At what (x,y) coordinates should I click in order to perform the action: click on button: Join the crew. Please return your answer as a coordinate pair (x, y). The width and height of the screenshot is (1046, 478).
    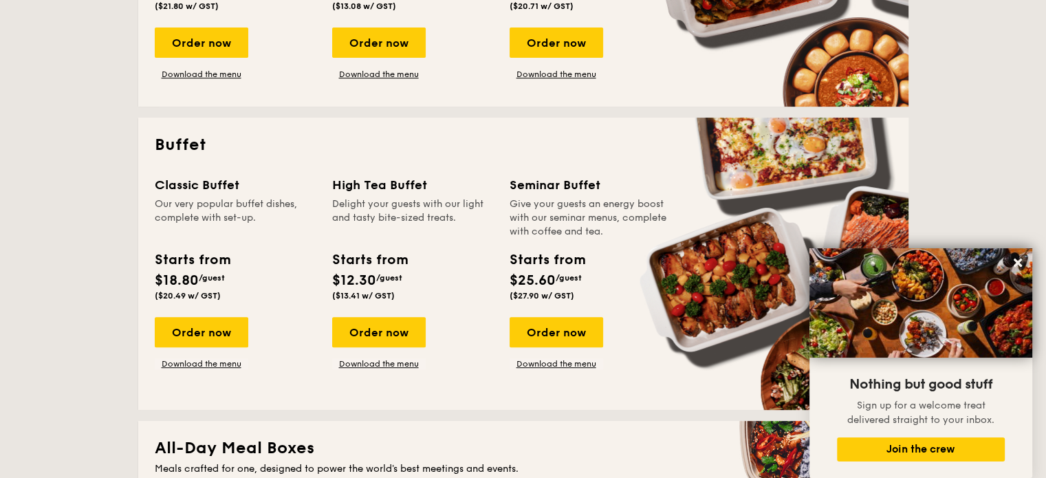
    Looking at the image, I should click on (921, 449).